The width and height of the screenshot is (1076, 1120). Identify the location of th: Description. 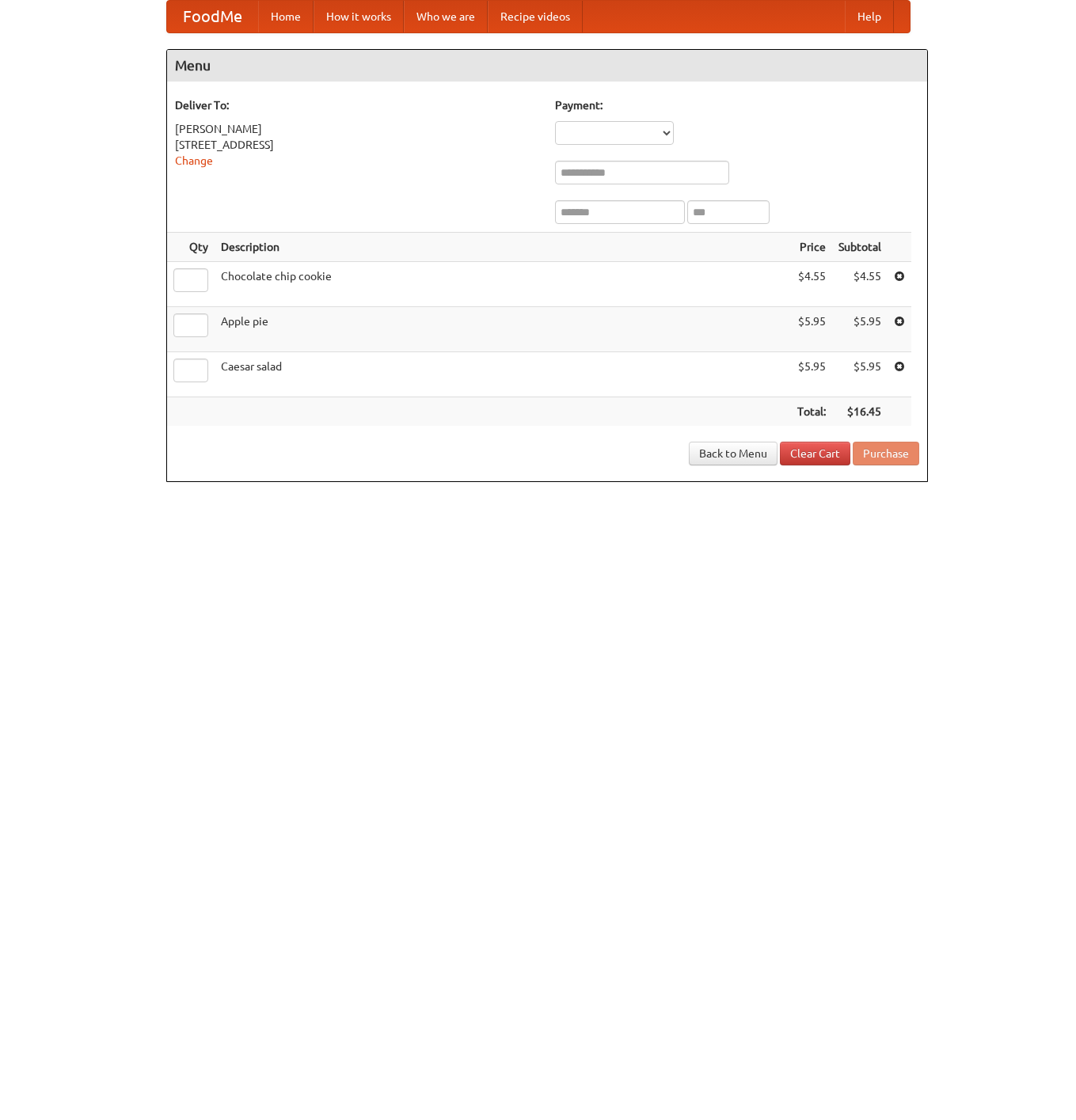
(503, 247).